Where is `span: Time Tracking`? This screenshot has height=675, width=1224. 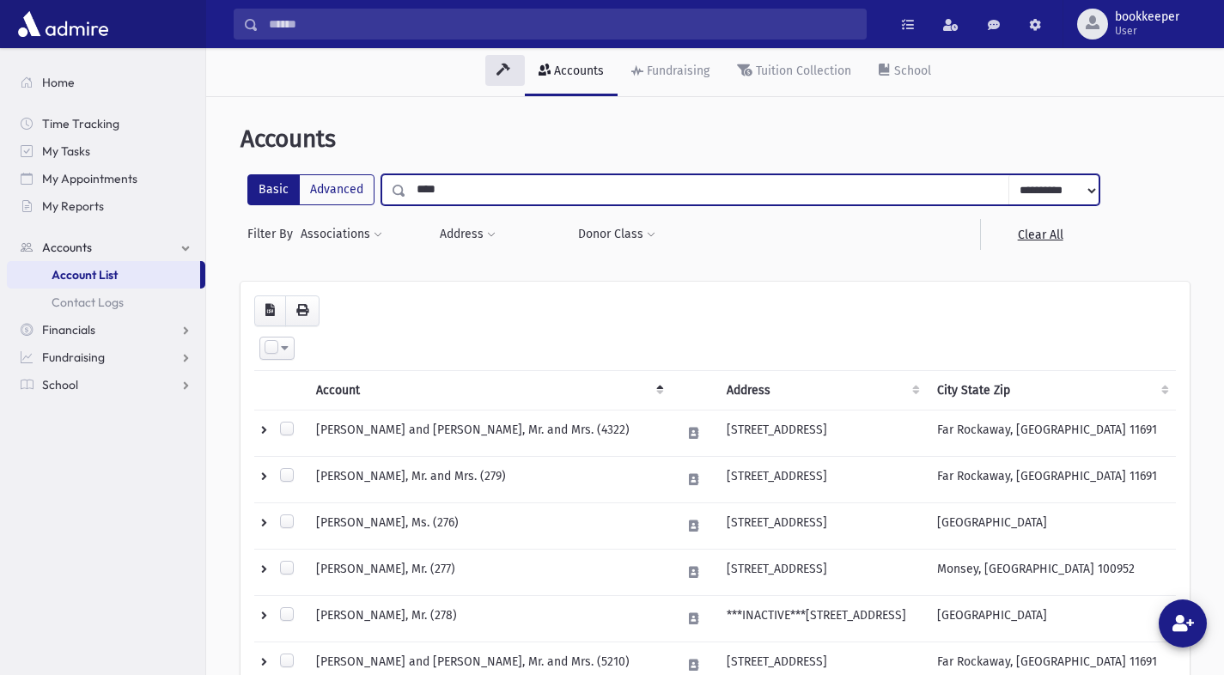 span: Time Tracking is located at coordinates (81, 124).